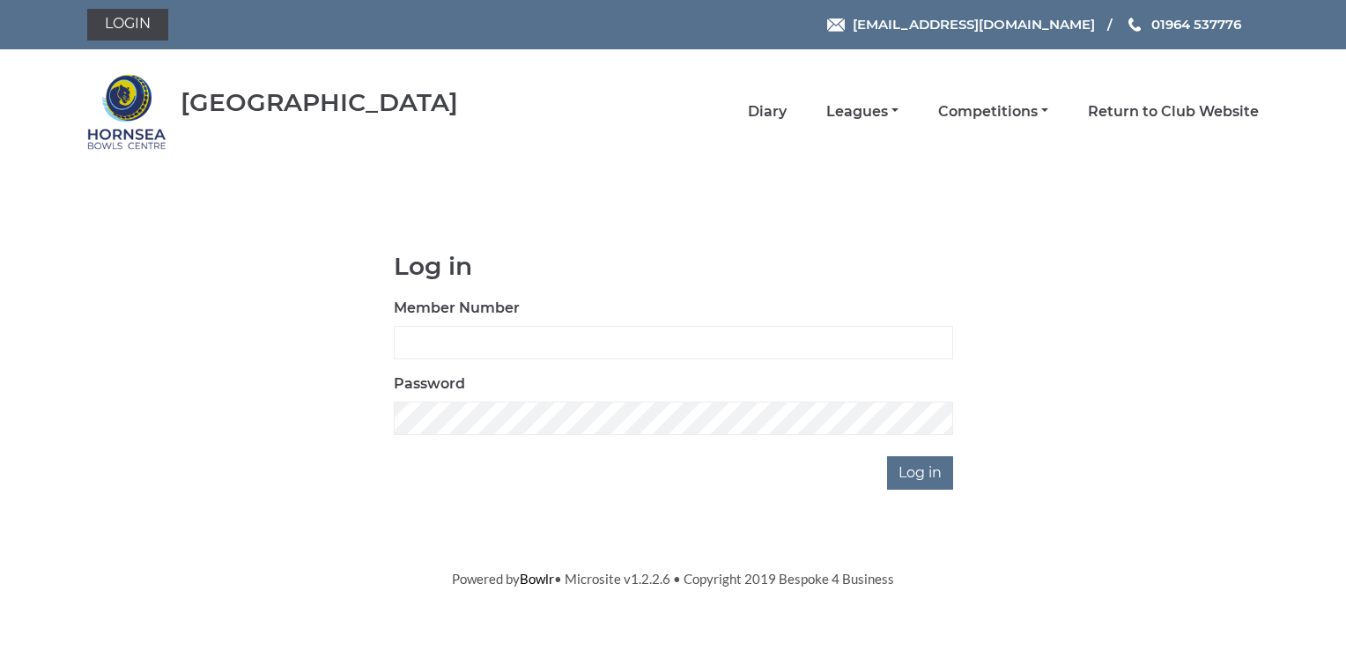  I want to click on a: Phone us 01964 537776, so click(1183, 24).